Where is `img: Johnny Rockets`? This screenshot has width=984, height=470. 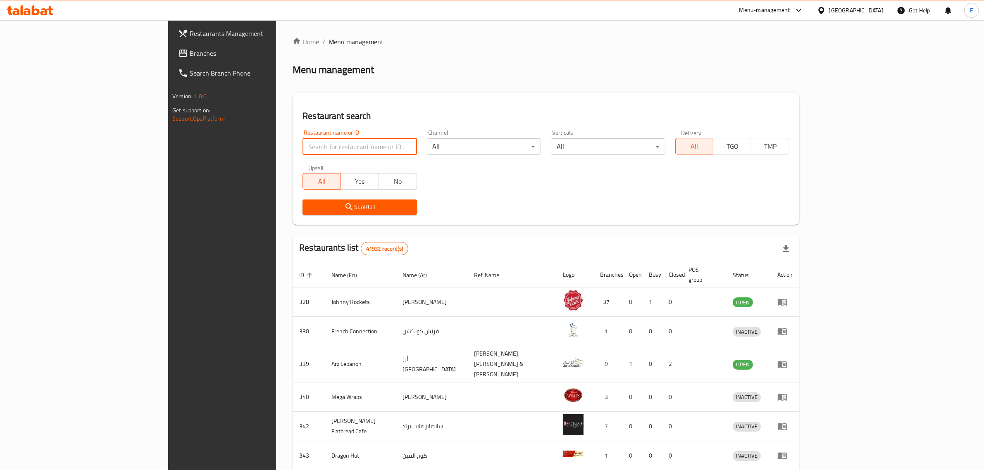
img: Johnny Rockets is located at coordinates (573, 300).